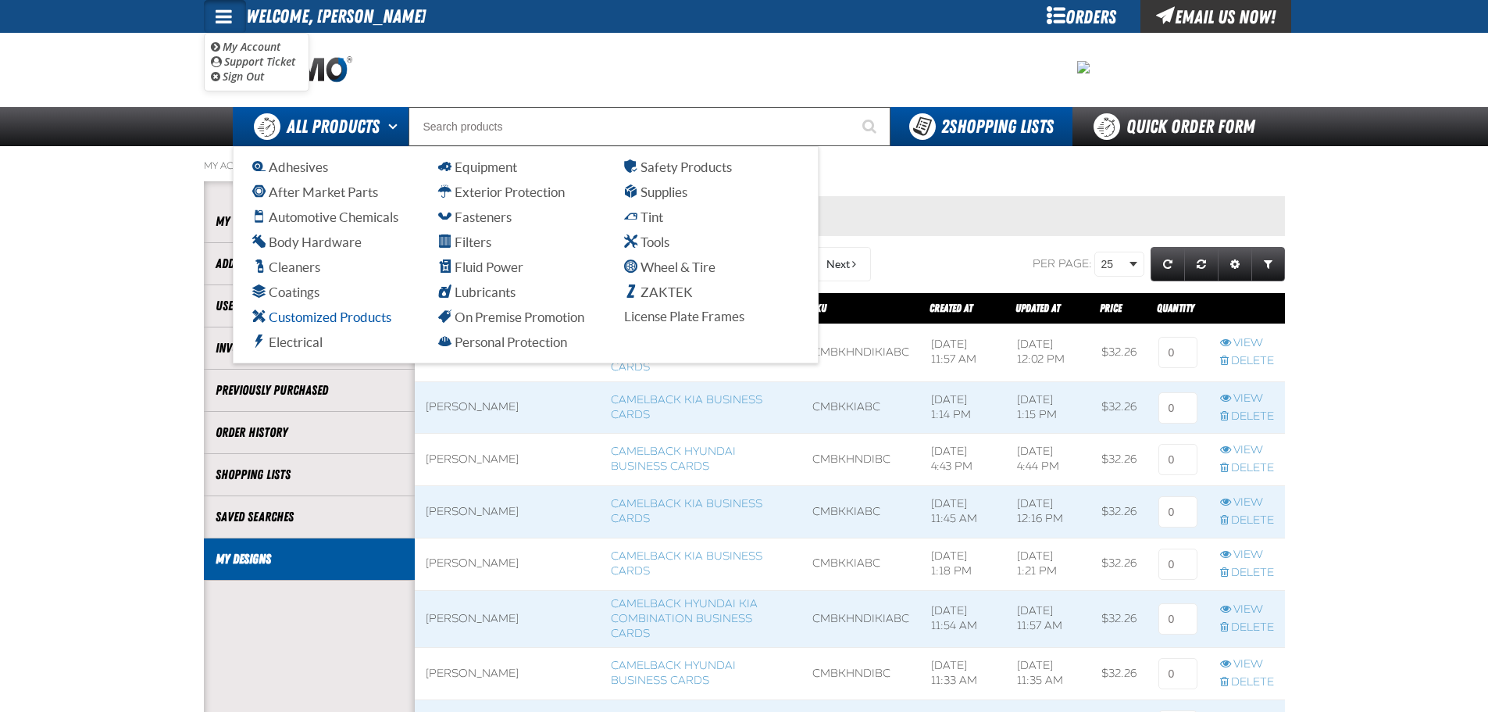  What do you see at coordinates (1268, 264) in the screenshot?
I see `a: Expand or Collapse Grid Filters` at bounding box center [1268, 264].